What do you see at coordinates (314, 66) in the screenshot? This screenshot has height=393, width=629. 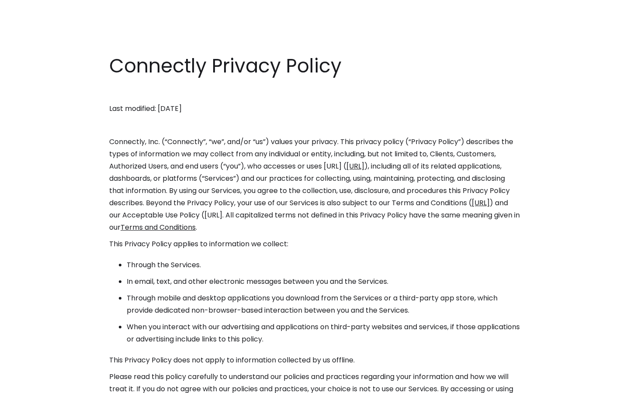 I see `h1: Connectly Privacy Policy` at bounding box center [314, 66].